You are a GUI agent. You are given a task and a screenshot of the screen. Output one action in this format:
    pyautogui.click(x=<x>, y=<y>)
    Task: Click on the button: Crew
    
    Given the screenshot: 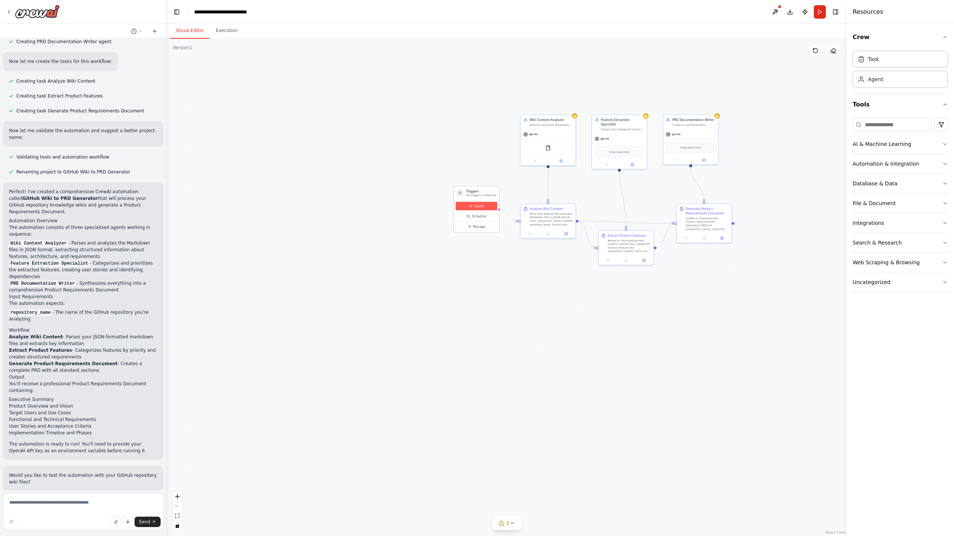 What is the action you would take?
    pyautogui.click(x=900, y=37)
    